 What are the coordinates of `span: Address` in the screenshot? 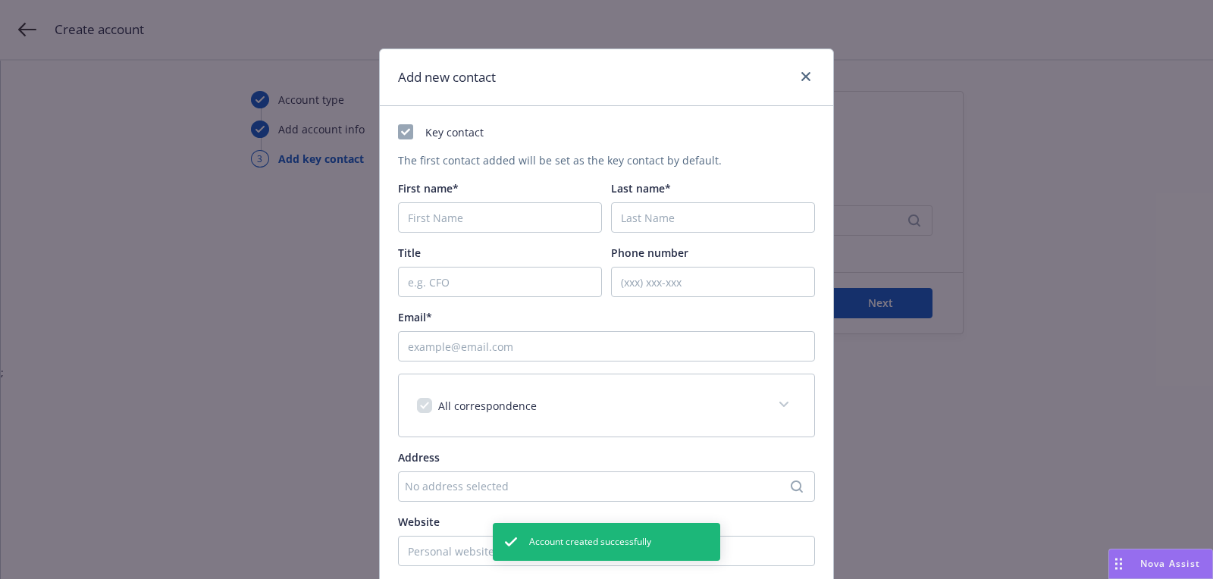 It's located at (418, 457).